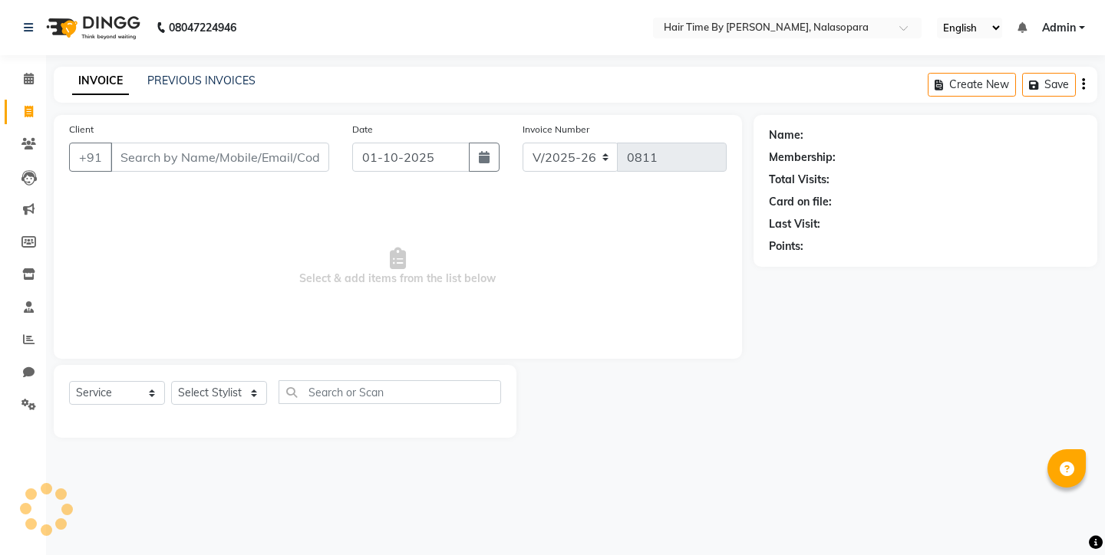  I want to click on label: Date, so click(362, 130).